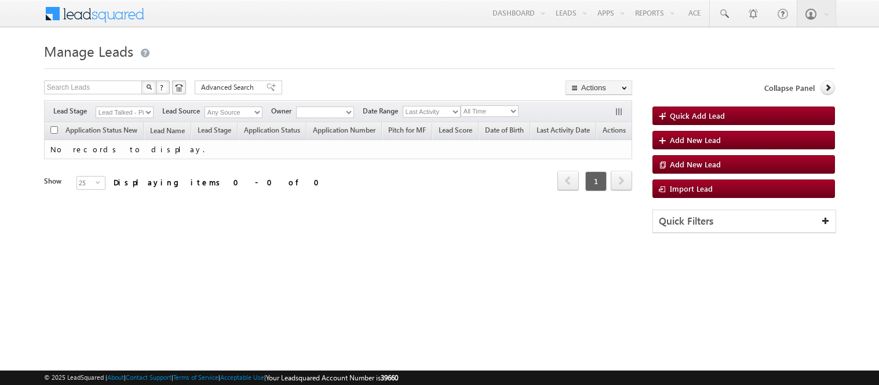  What do you see at coordinates (621, 181) in the screenshot?
I see `a: next` at bounding box center [621, 181].